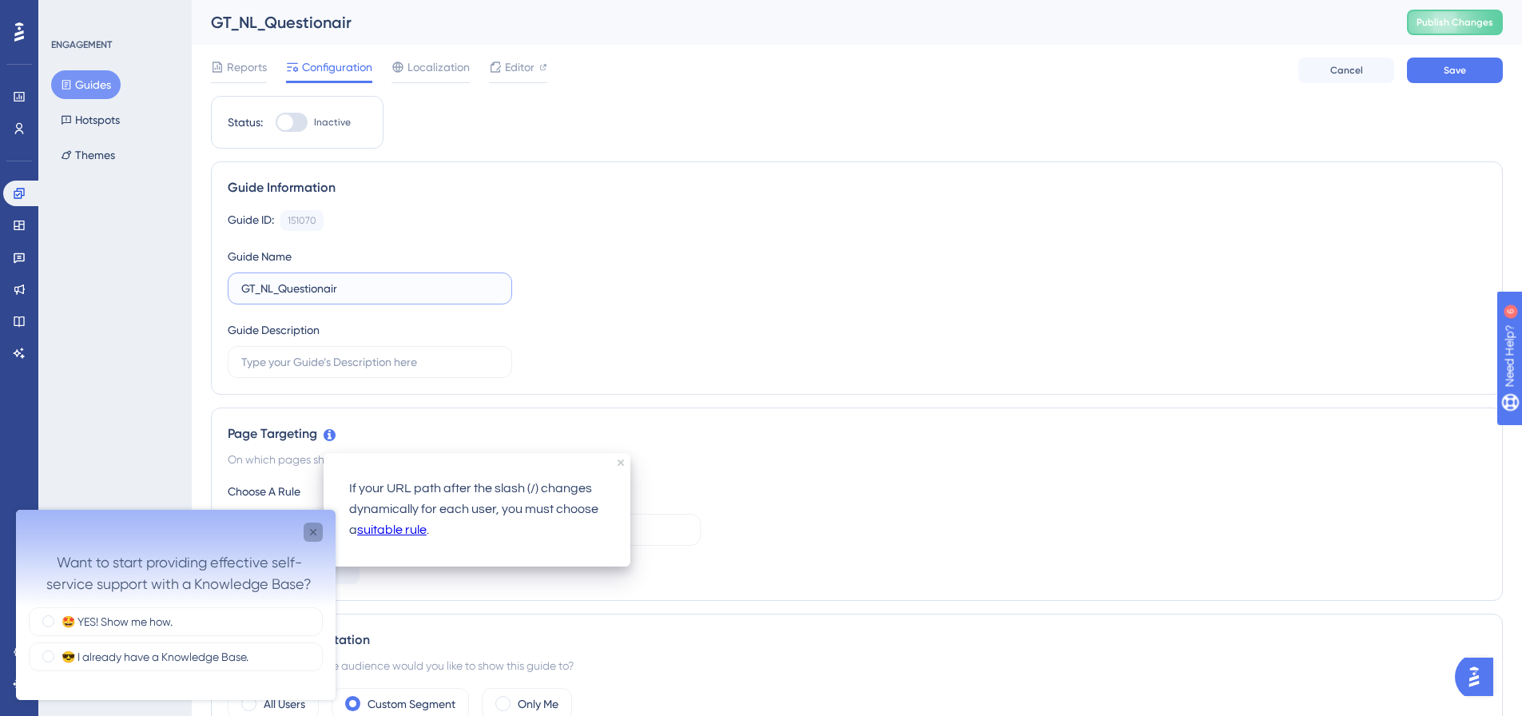 The image size is (1522, 716). I want to click on span: Configuration, so click(337, 67).